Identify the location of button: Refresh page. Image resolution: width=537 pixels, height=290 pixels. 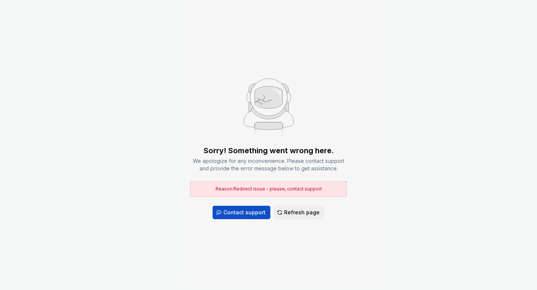
(299, 213).